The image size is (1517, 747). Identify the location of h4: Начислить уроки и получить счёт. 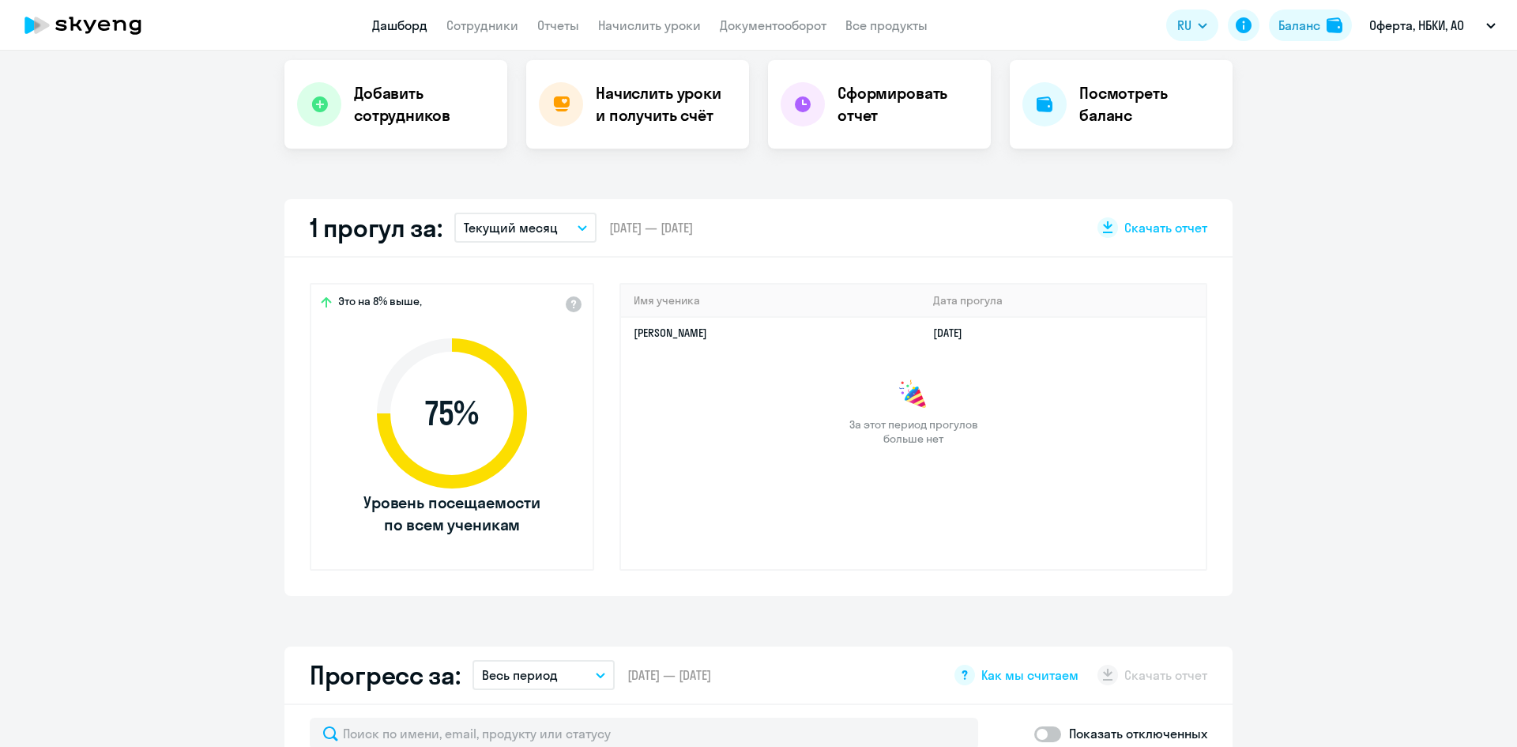
(664, 104).